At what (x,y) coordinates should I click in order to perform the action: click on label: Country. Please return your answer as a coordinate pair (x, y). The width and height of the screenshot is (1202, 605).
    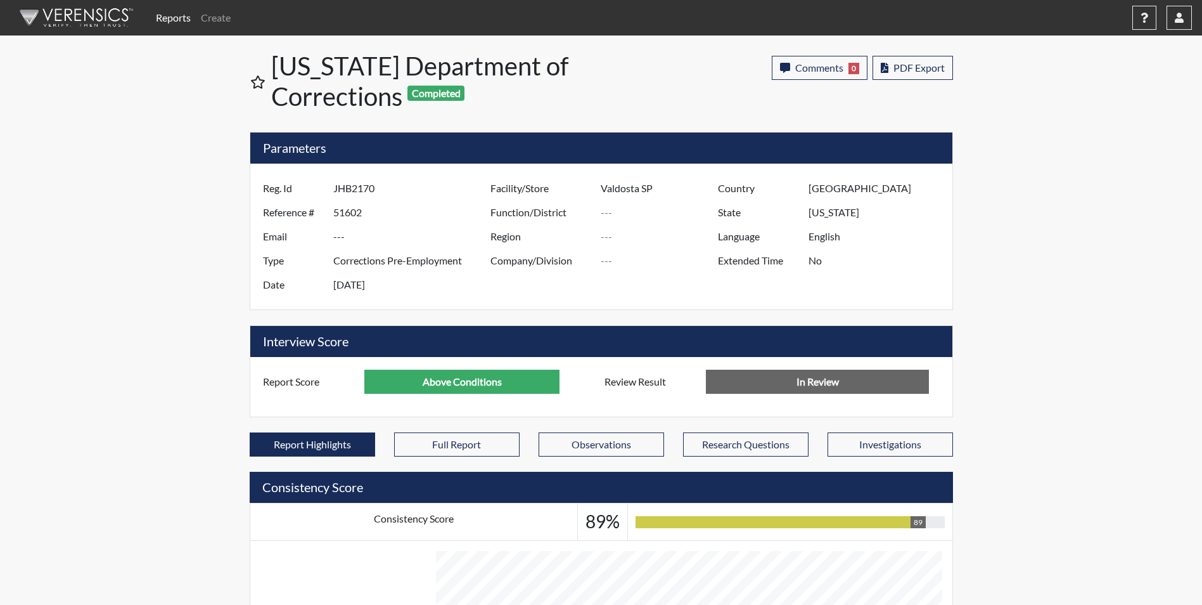
    Looking at the image, I should click on (759, 188).